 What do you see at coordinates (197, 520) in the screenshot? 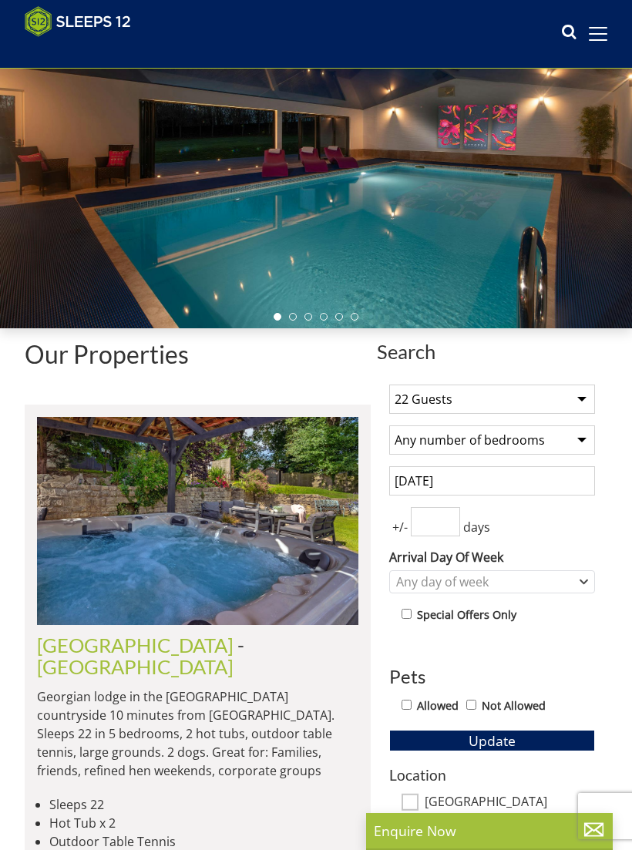
I see `img: open-uri20250716-22-em0v1f.original.` at bounding box center [197, 520].